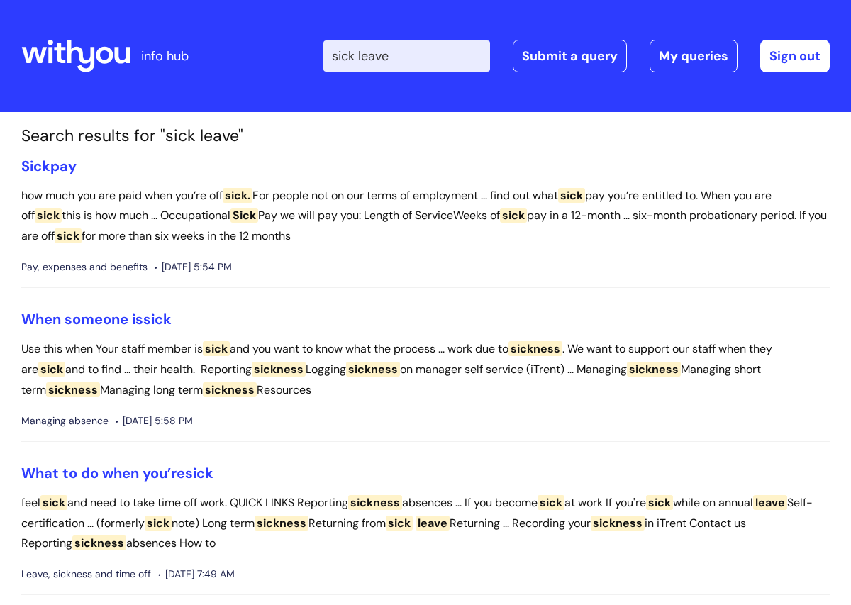 This screenshot has width=851, height=605. Describe the element at coordinates (693, 56) in the screenshot. I see `a: My queries` at that location.